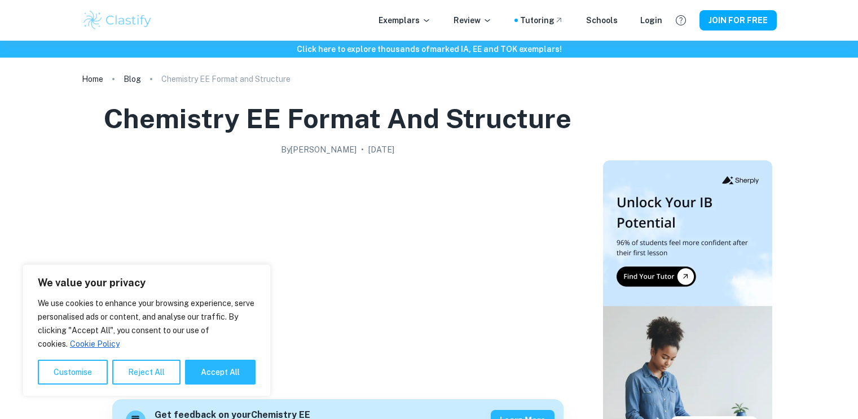 Image resolution: width=858 pixels, height=419 pixels. Describe the element at coordinates (405, 20) in the screenshot. I see `p: Exemplars` at that location.